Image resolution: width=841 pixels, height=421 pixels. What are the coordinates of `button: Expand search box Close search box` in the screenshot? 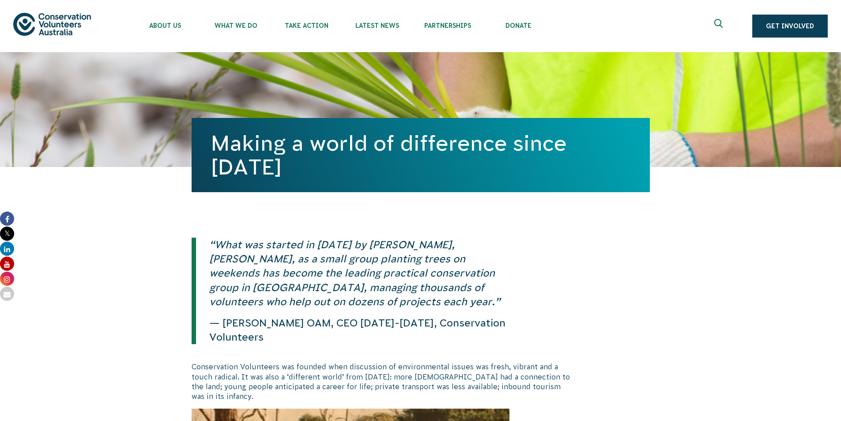 It's located at (720, 26).